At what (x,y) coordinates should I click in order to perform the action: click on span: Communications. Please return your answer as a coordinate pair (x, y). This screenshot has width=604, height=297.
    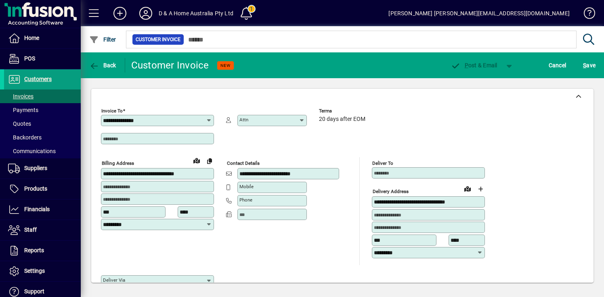
    Looking at the image, I should click on (32, 151).